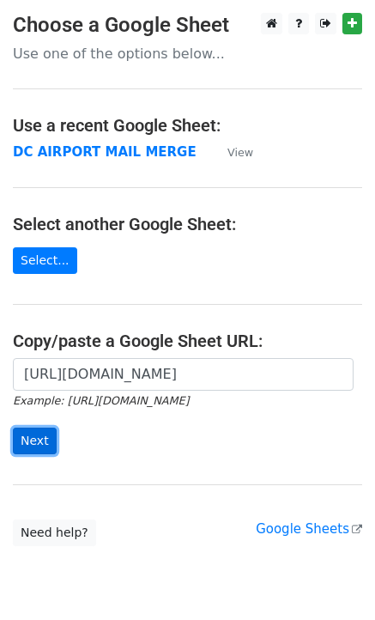 This screenshot has width=375, height=620. Describe the element at coordinates (309, 529) in the screenshot. I see `a: Google Sheets` at that location.